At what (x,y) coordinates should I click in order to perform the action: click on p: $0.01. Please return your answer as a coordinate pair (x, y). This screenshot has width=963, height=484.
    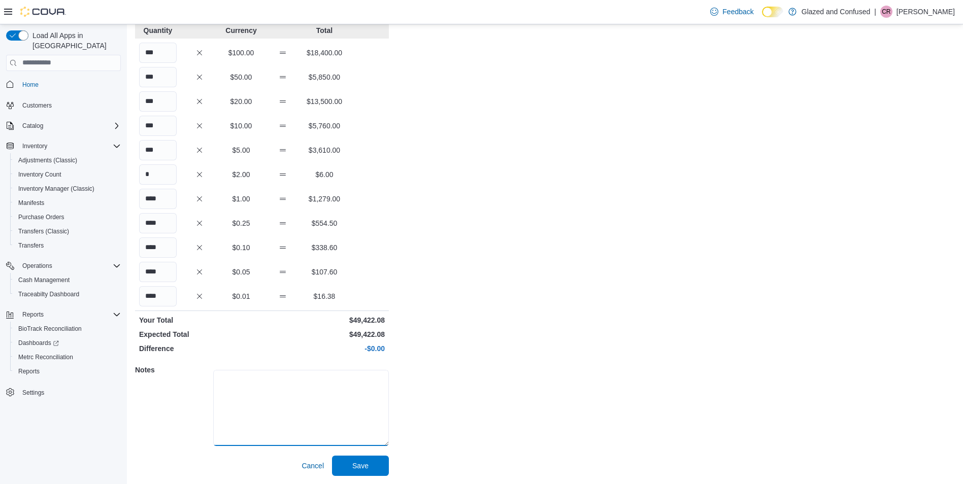
    Looking at the image, I should click on (241, 296).